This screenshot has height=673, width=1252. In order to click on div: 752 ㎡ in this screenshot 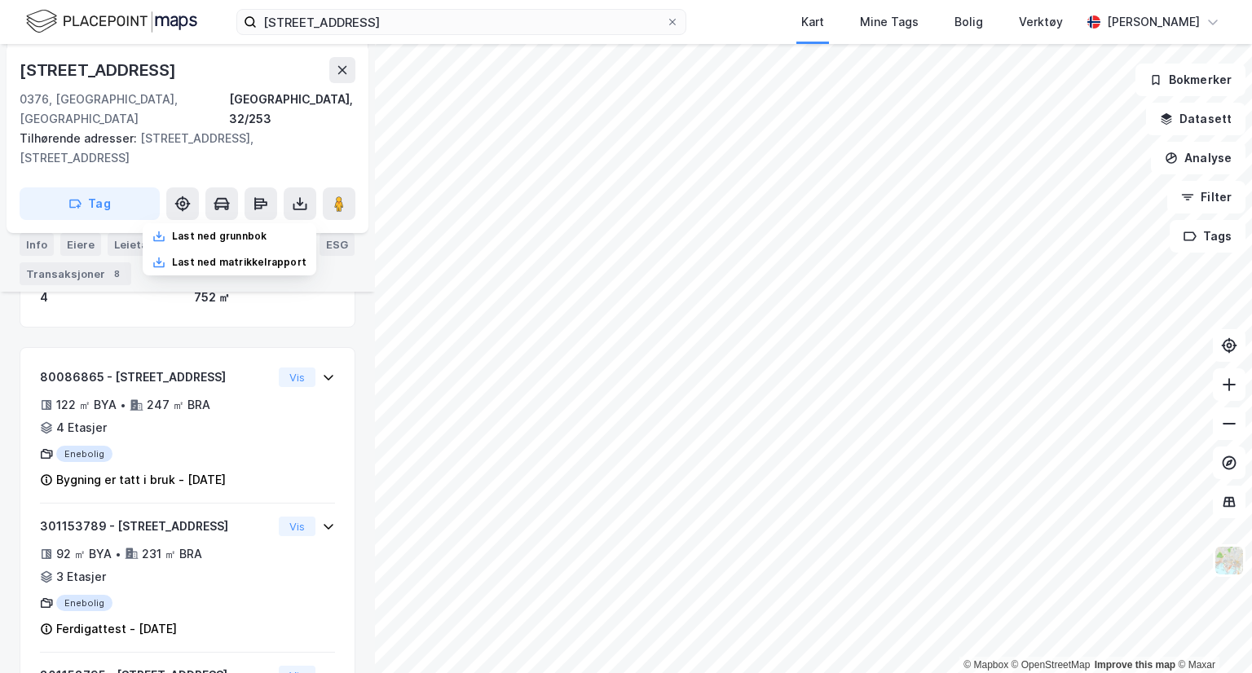, I will do `click(264, 297)`.